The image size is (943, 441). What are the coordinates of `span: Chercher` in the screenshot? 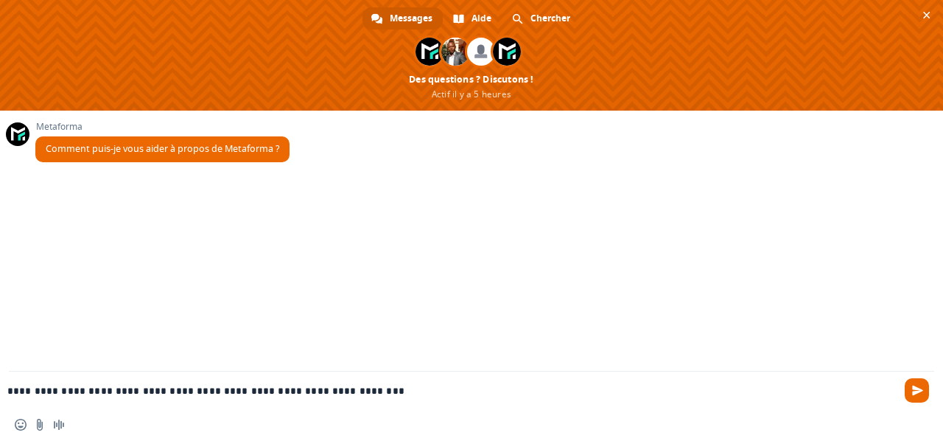 It's located at (550, 18).